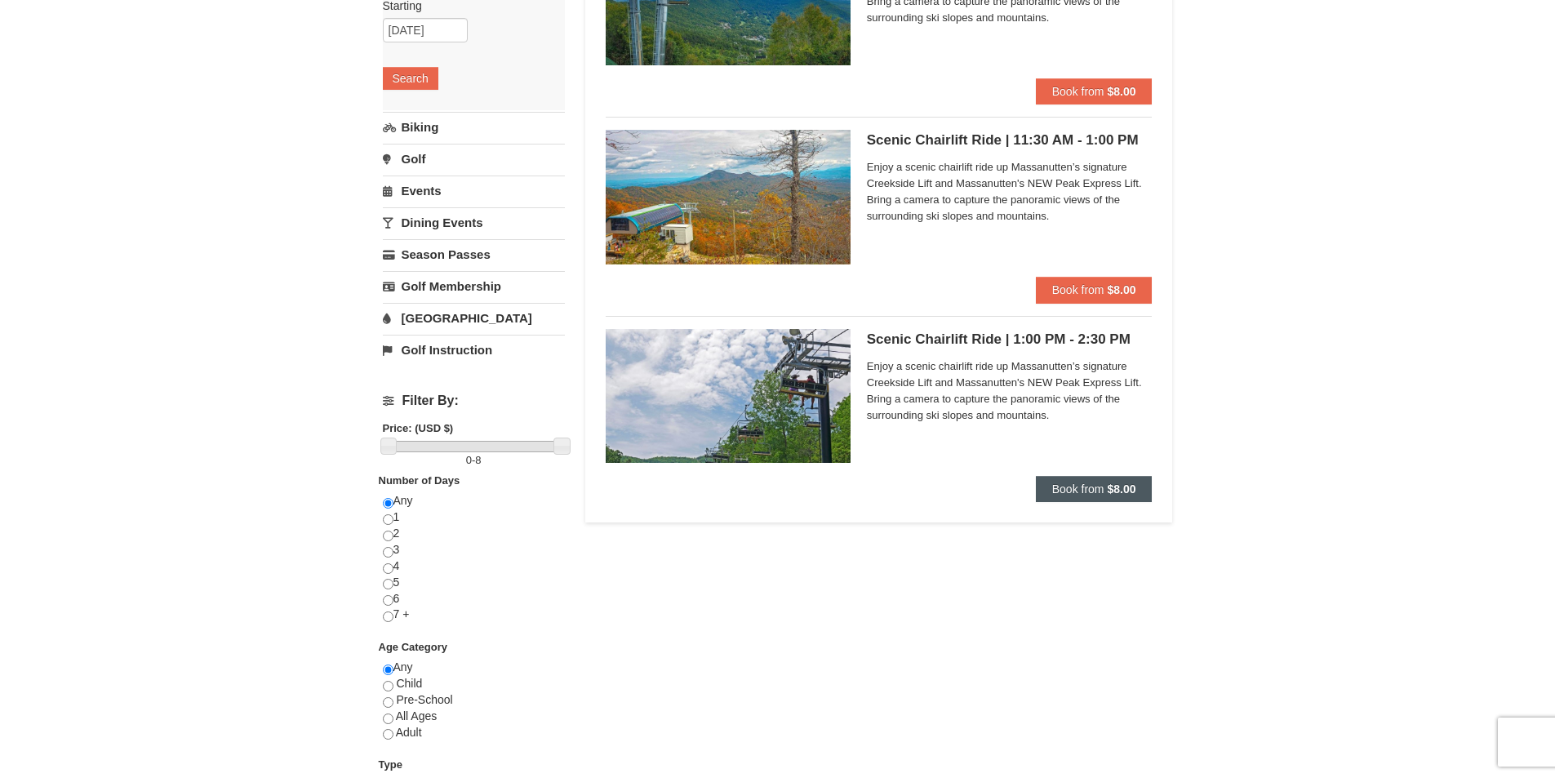  What do you see at coordinates (473, 126) in the screenshot?
I see `a: Biking` at bounding box center [473, 126].